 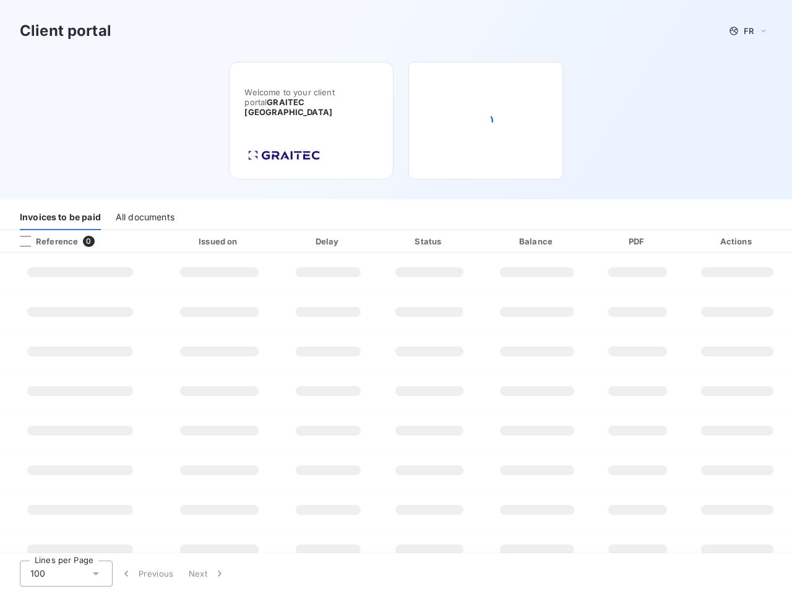 I want to click on div: PDF, so click(x=638, y=241).